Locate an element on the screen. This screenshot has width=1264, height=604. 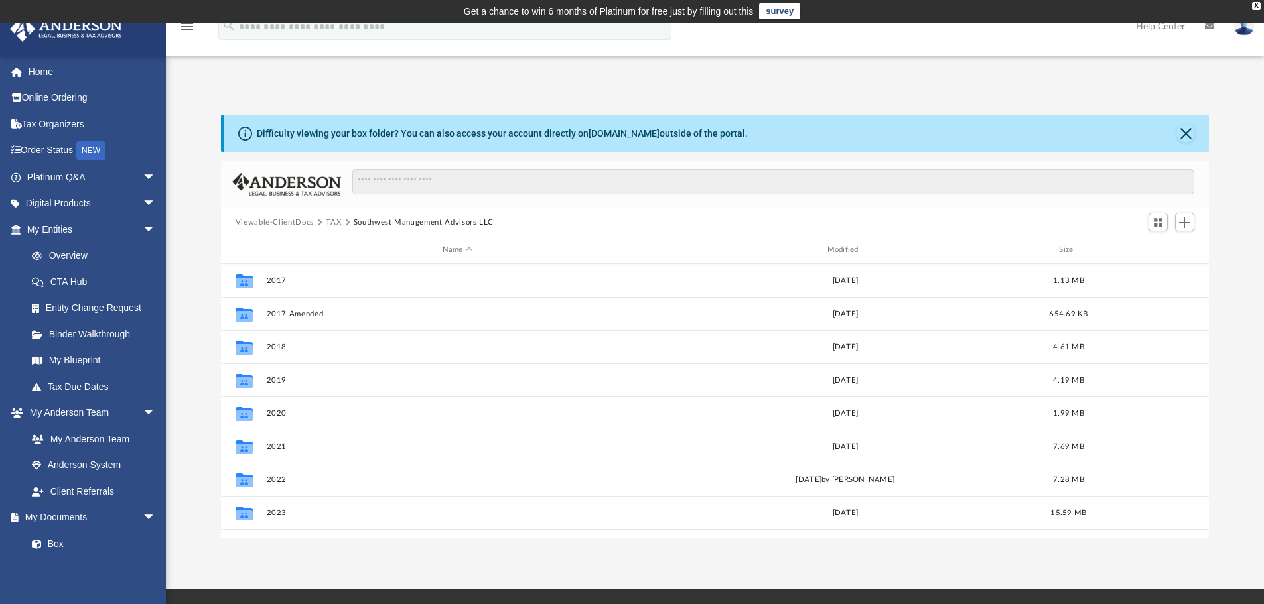
button: Close is located at coordinates (1185, 133).